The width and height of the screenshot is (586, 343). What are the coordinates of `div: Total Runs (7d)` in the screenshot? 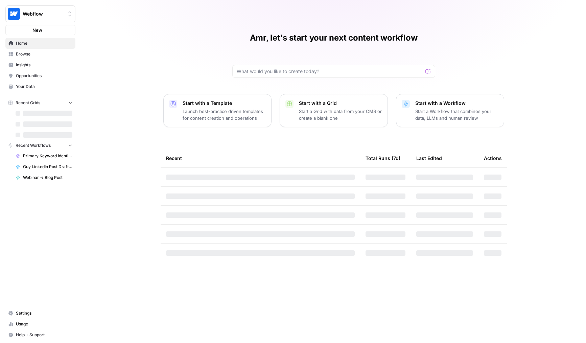 It's located at (383, 158).